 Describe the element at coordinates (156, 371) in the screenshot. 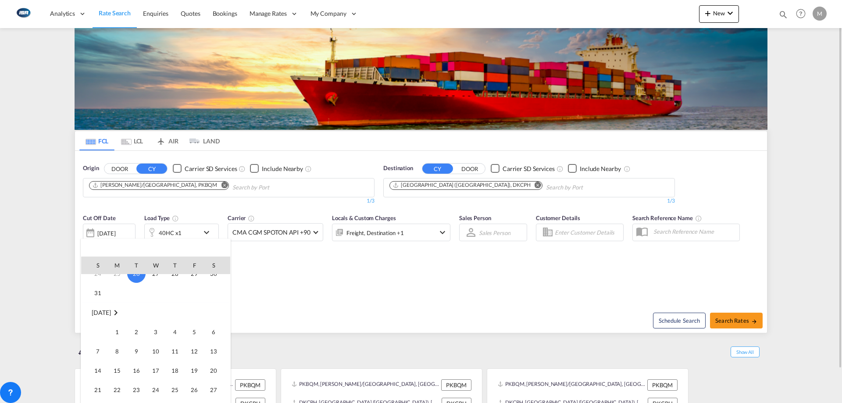

I see `tr: Week 3` at that location.